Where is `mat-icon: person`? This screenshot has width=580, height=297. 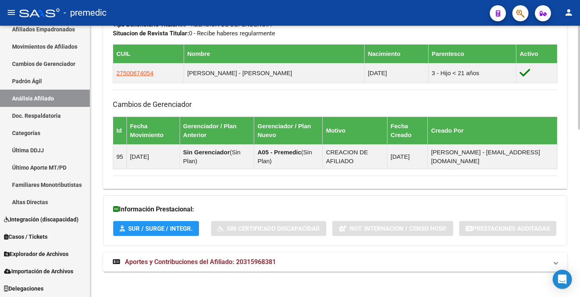 mat-icon: person is located at coordinates (568, 12).